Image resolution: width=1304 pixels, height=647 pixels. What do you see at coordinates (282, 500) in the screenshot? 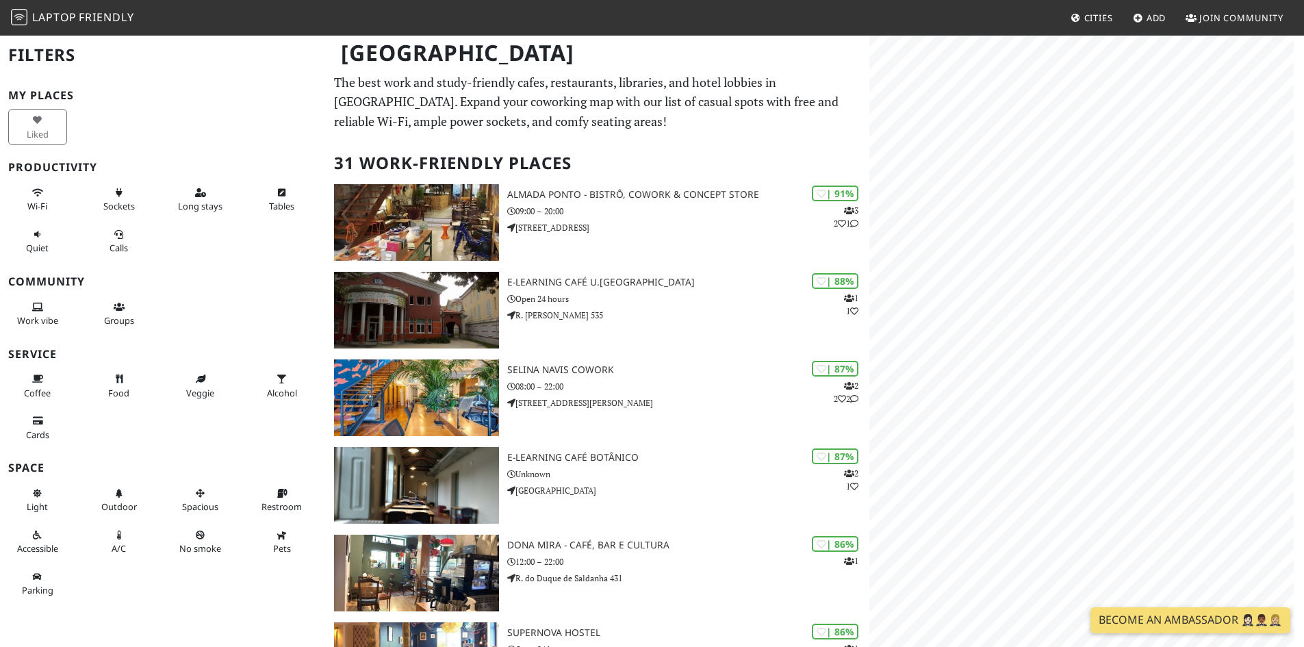
I see `button: Restroom` at bounding box center [282, 500].